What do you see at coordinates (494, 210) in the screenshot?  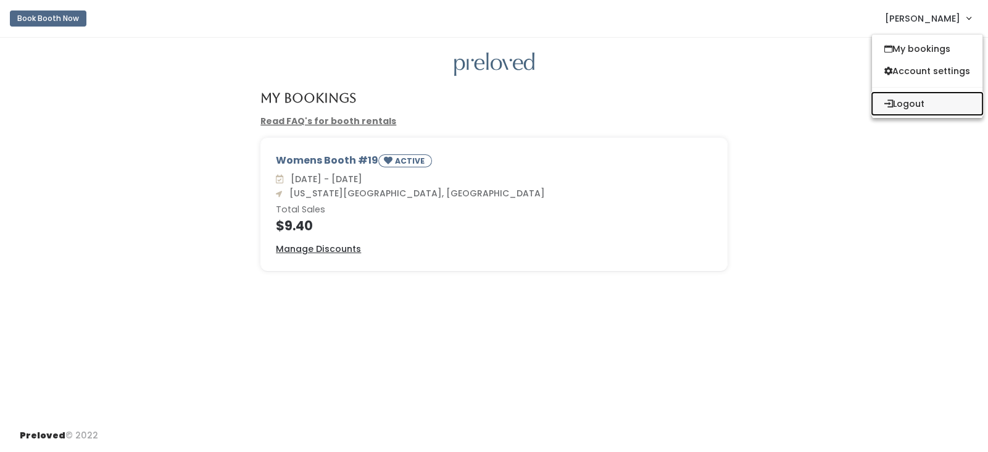 I see `h6: Total Sales` at bounding box center [494, 210].